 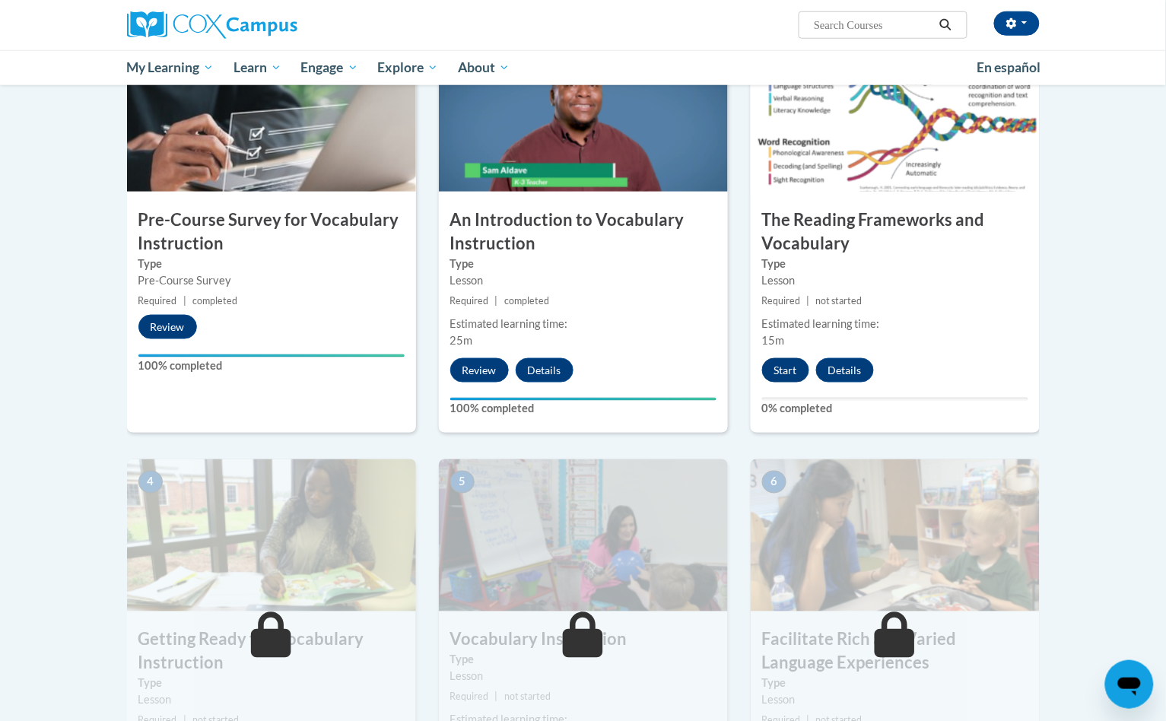 I want to click on a: Explore, so click(x=408, y=68).